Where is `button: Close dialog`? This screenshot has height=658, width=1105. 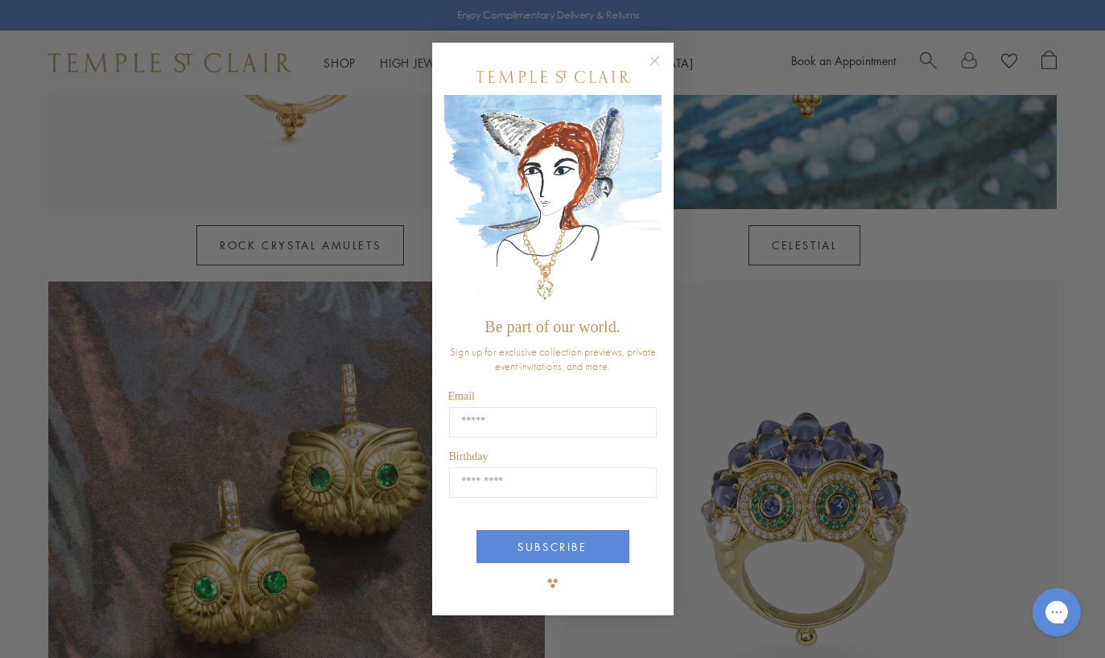
button: Close dialog is located at coordinates (662, 68).